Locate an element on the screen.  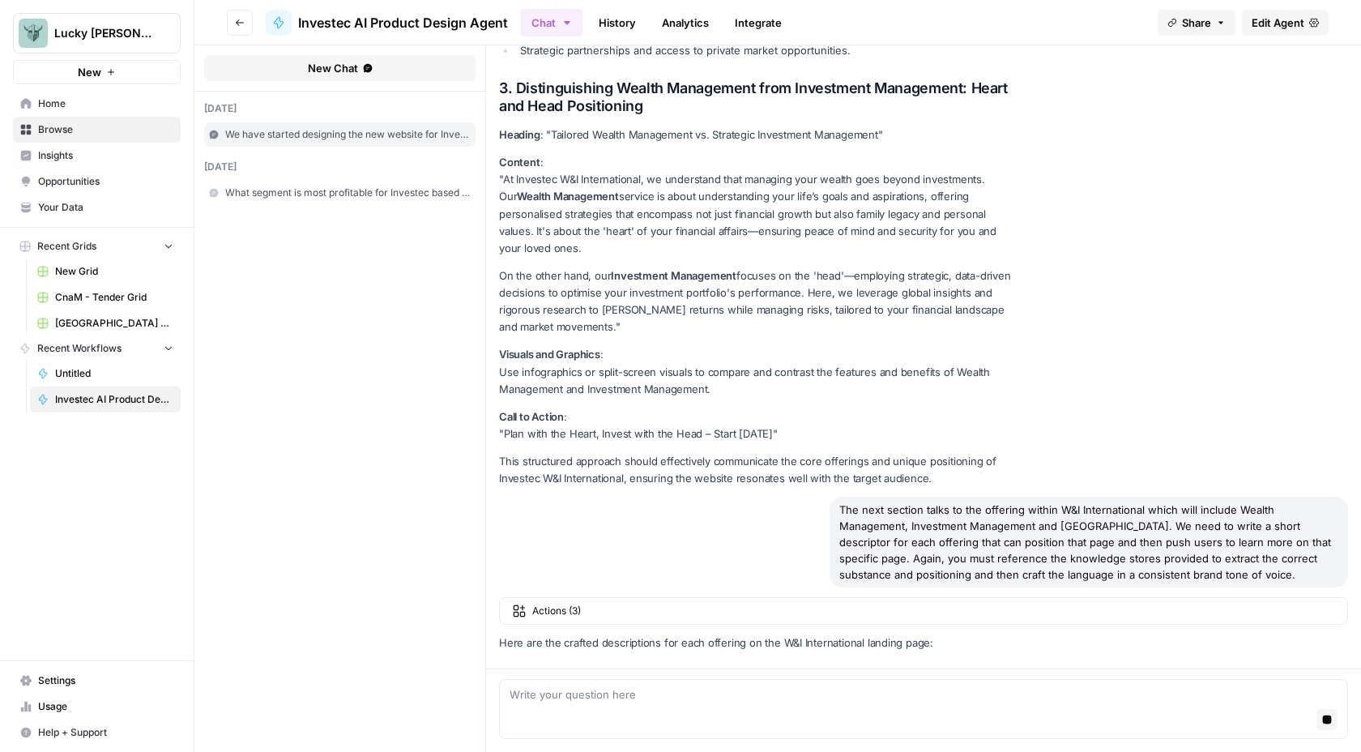
span: Browse is located at coordinates (105, 130).